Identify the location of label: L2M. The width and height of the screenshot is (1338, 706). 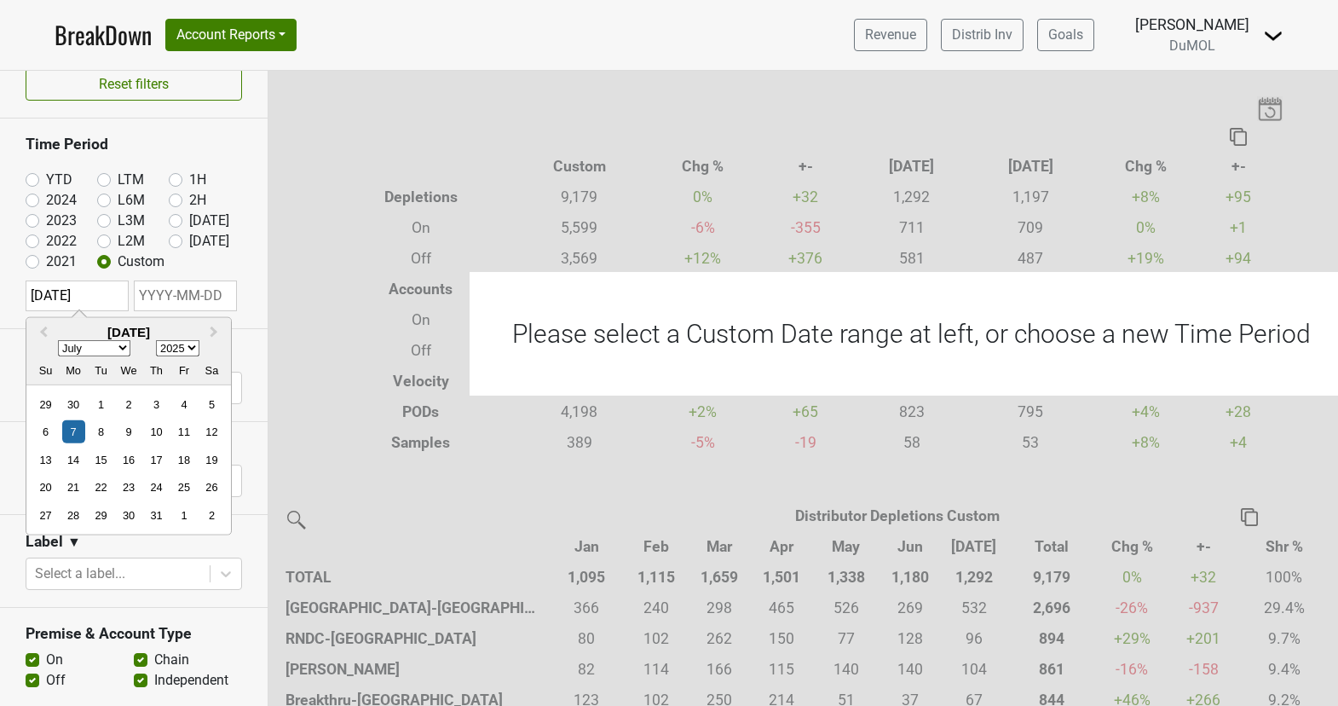
(131, 241).